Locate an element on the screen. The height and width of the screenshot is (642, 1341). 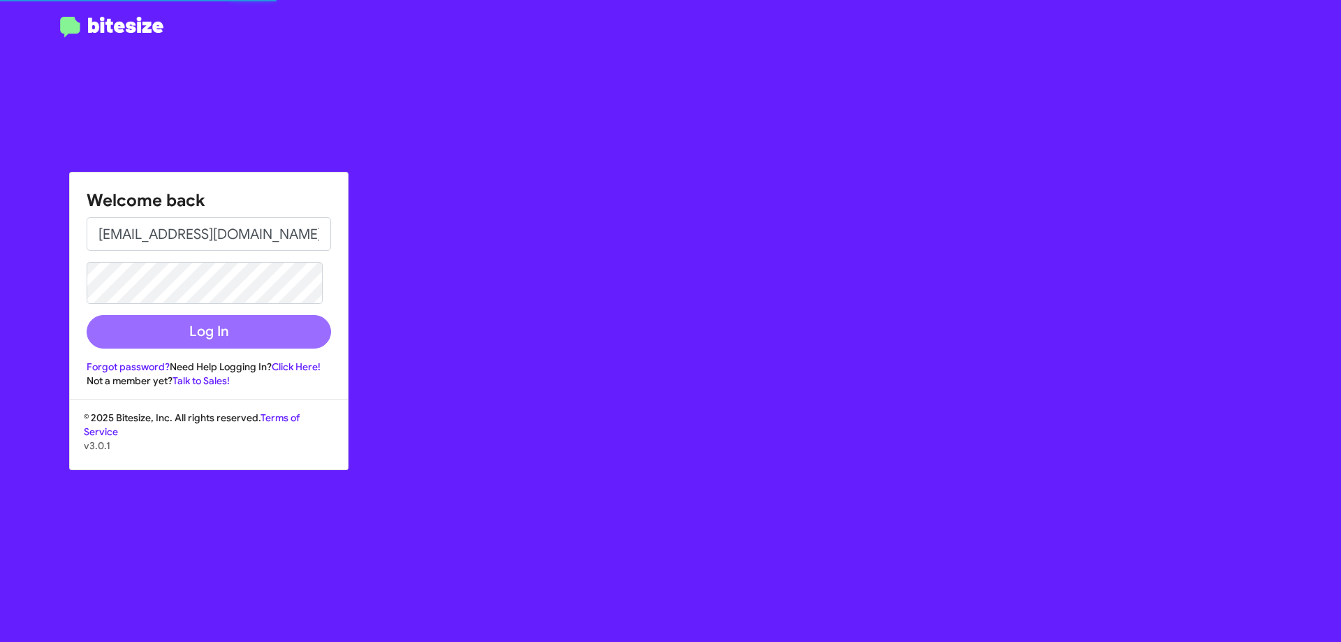
a: Click Here! is located at coordinates (296, 367).